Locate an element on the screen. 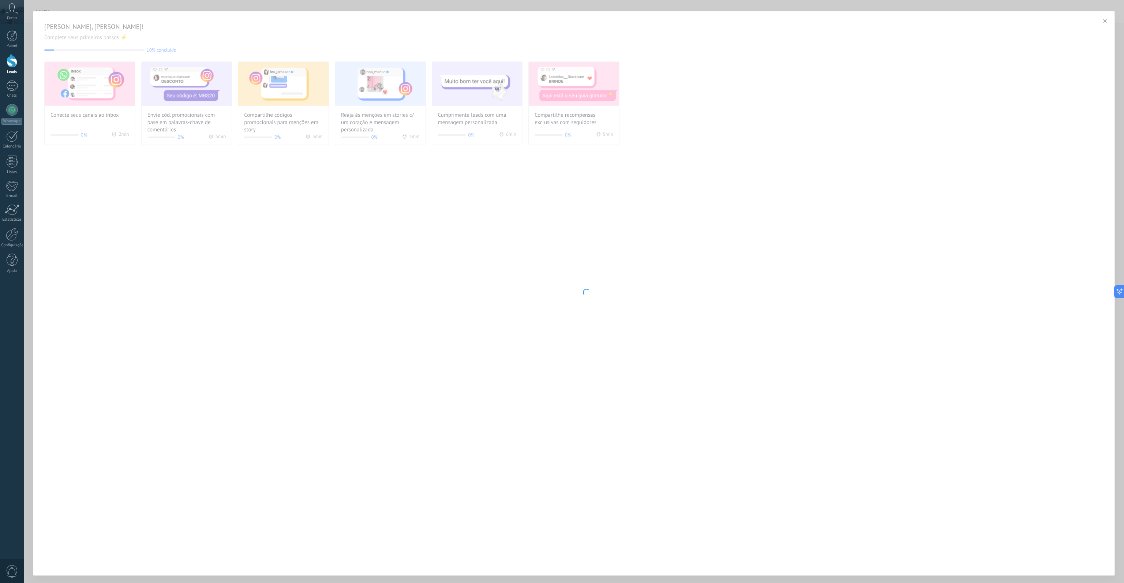 The image size is (1124, 583). span: Conta is located at coordinates (12, 18).